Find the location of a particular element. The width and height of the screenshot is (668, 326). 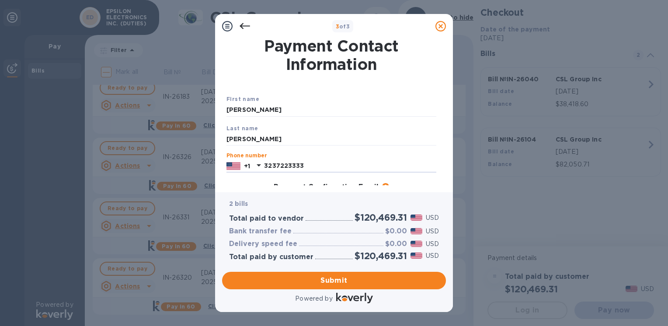

img: US is located at coordinates (233, 166).